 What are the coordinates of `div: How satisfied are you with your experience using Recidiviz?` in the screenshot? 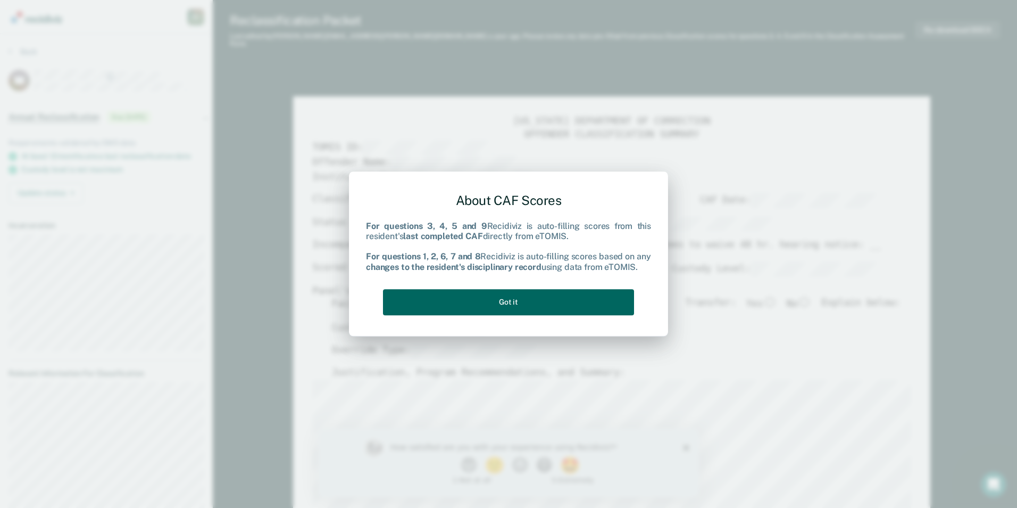 It's located at (195, 19).